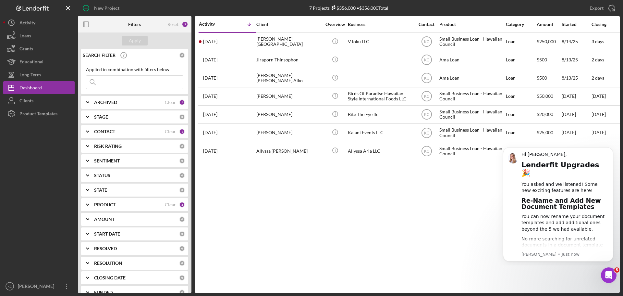 The height and width of the screenshot is (296, 623). What do you see at coordinates (26, 101) in the screenshot?
I see `div: Clients` at bounding box center [26, 101].